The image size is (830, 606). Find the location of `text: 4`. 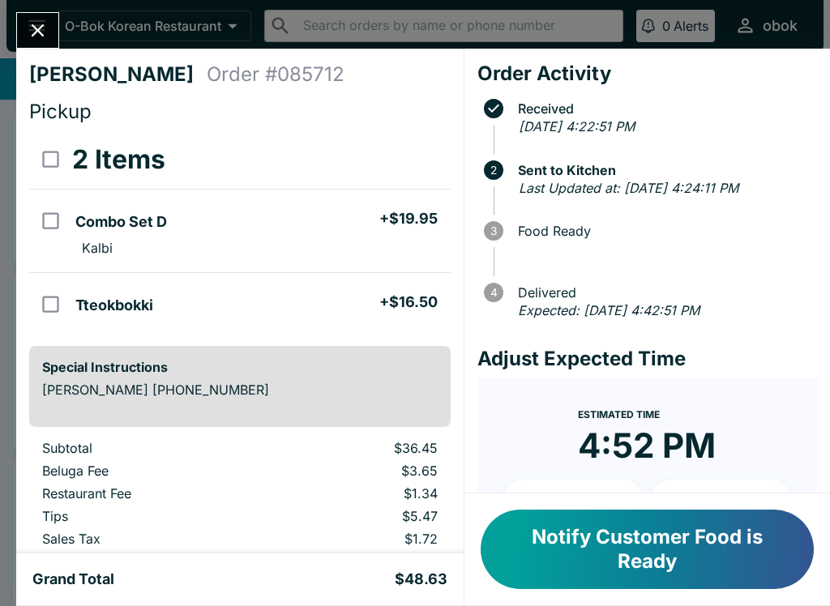

text: 4 is located at coordinates (493, 293).